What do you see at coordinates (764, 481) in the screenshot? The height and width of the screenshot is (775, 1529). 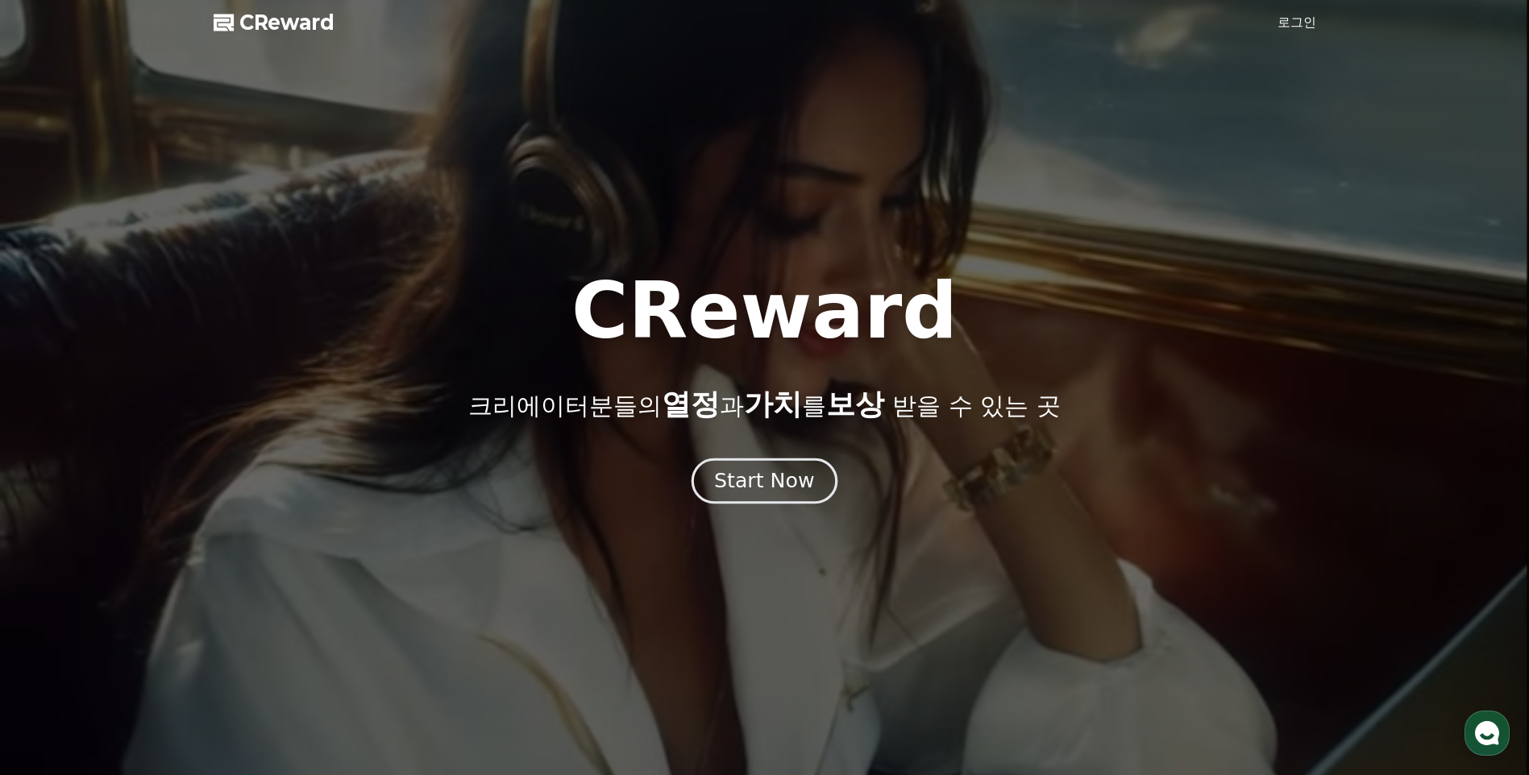 I see `div: Start Now` at bounding box center [764, 481].